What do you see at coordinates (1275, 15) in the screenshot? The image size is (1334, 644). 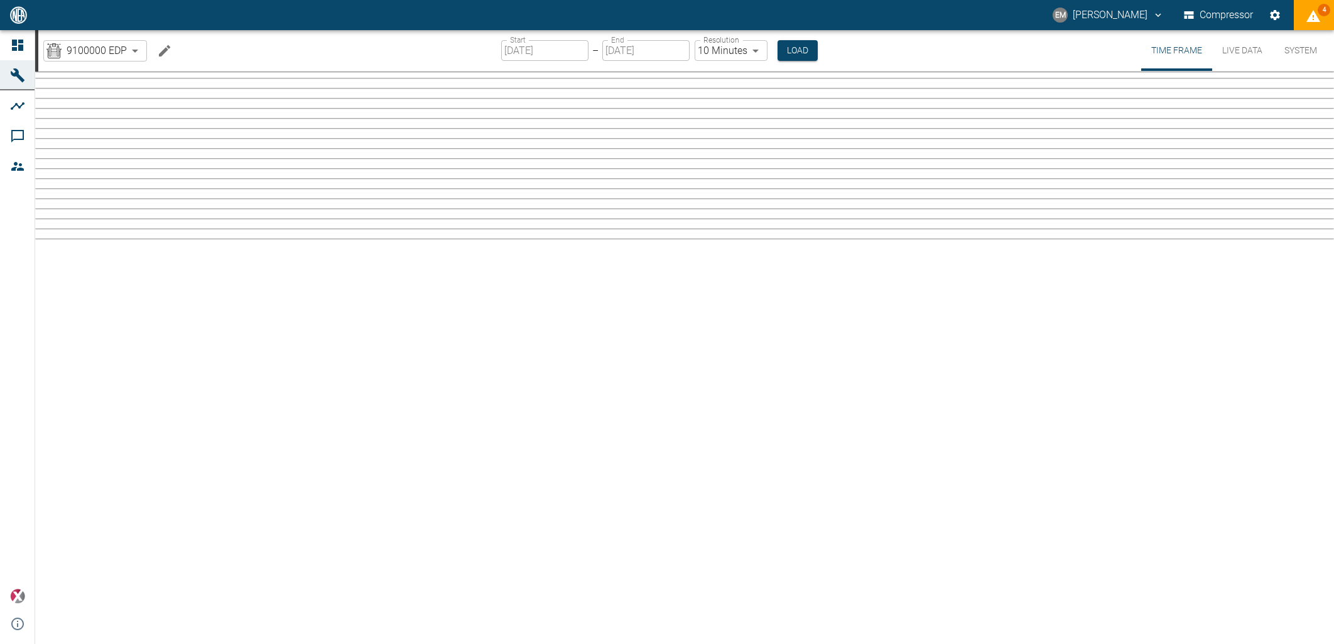 I see `button: Settings` at bounding box center [1275, 15].